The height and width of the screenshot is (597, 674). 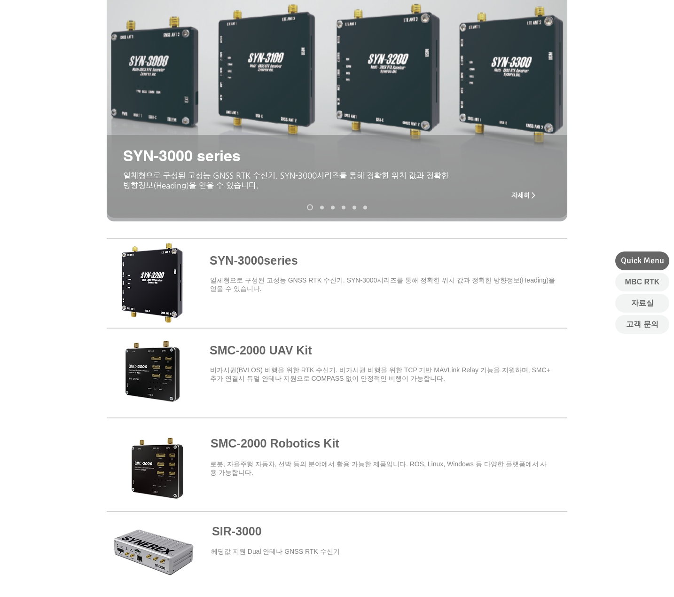 I want to click on a: 자세히 >, so click(x=523, y=195).